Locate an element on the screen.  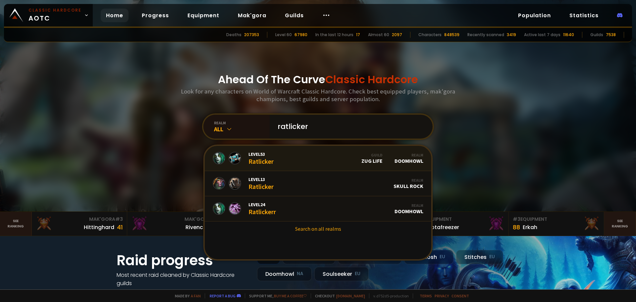
a: Statistics is located at coordinates (584, 15).